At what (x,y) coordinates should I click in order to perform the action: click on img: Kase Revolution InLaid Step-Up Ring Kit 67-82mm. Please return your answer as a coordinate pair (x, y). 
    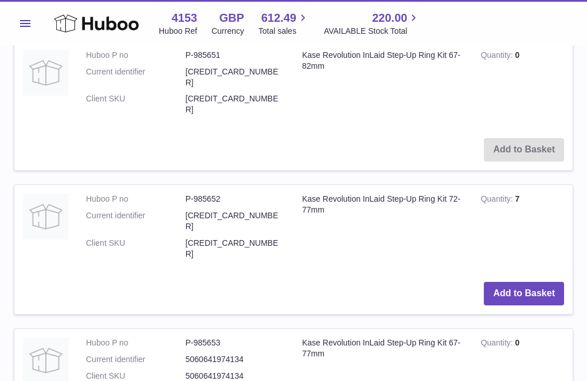
    Looking at the image, I should click on (46, 73).